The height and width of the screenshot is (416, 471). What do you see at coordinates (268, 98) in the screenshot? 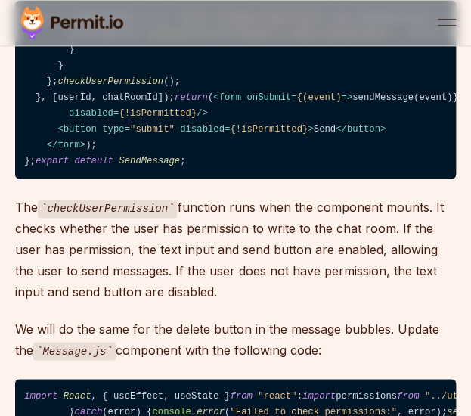
I see `span: onSubmit` at bounding box center [268, 98].